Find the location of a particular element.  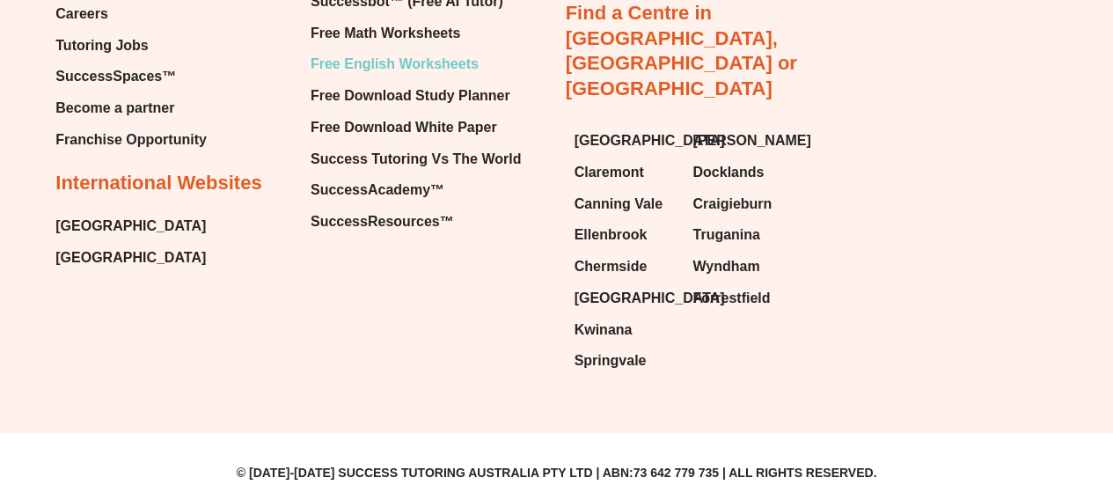

a: Ellenbrook is located at coordinates (625, 235).